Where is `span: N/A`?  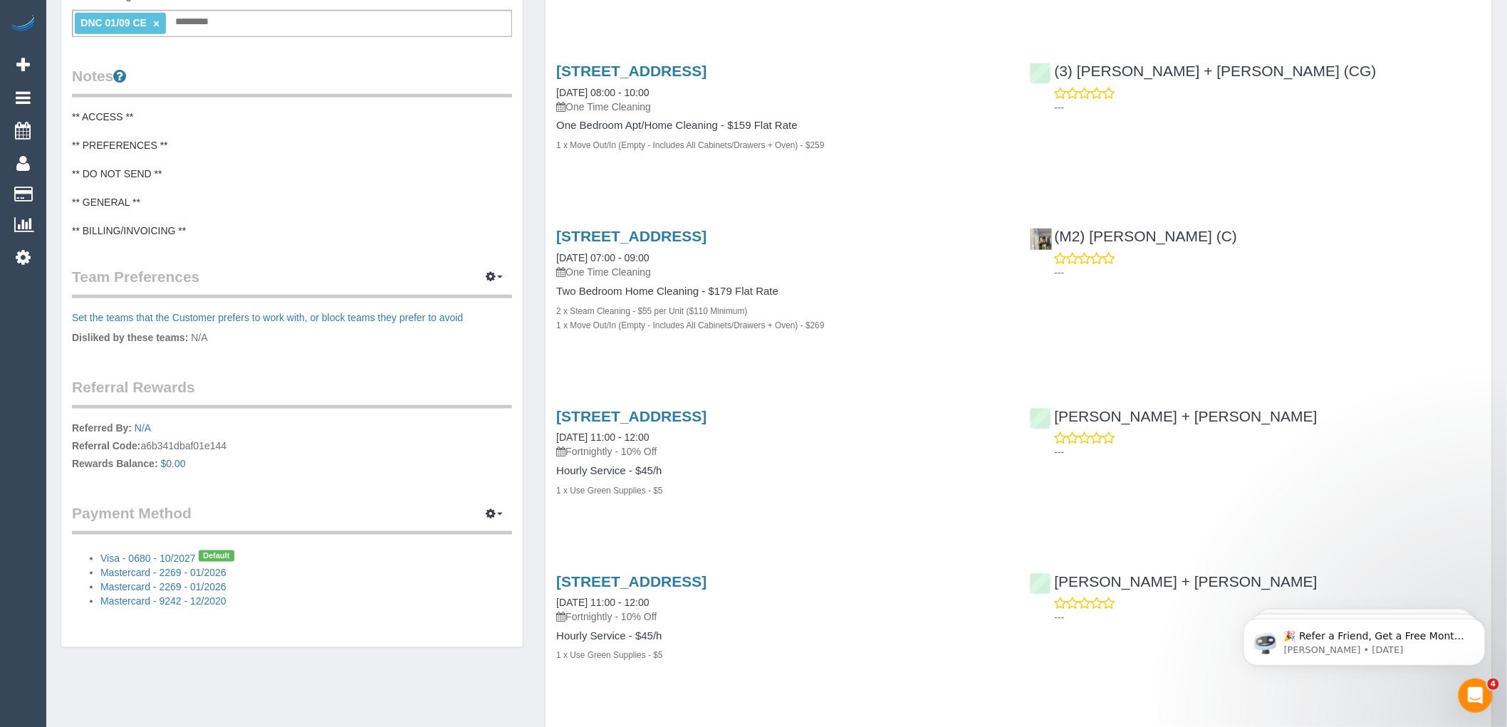 span: N/A is located at coordinates (199, 338).